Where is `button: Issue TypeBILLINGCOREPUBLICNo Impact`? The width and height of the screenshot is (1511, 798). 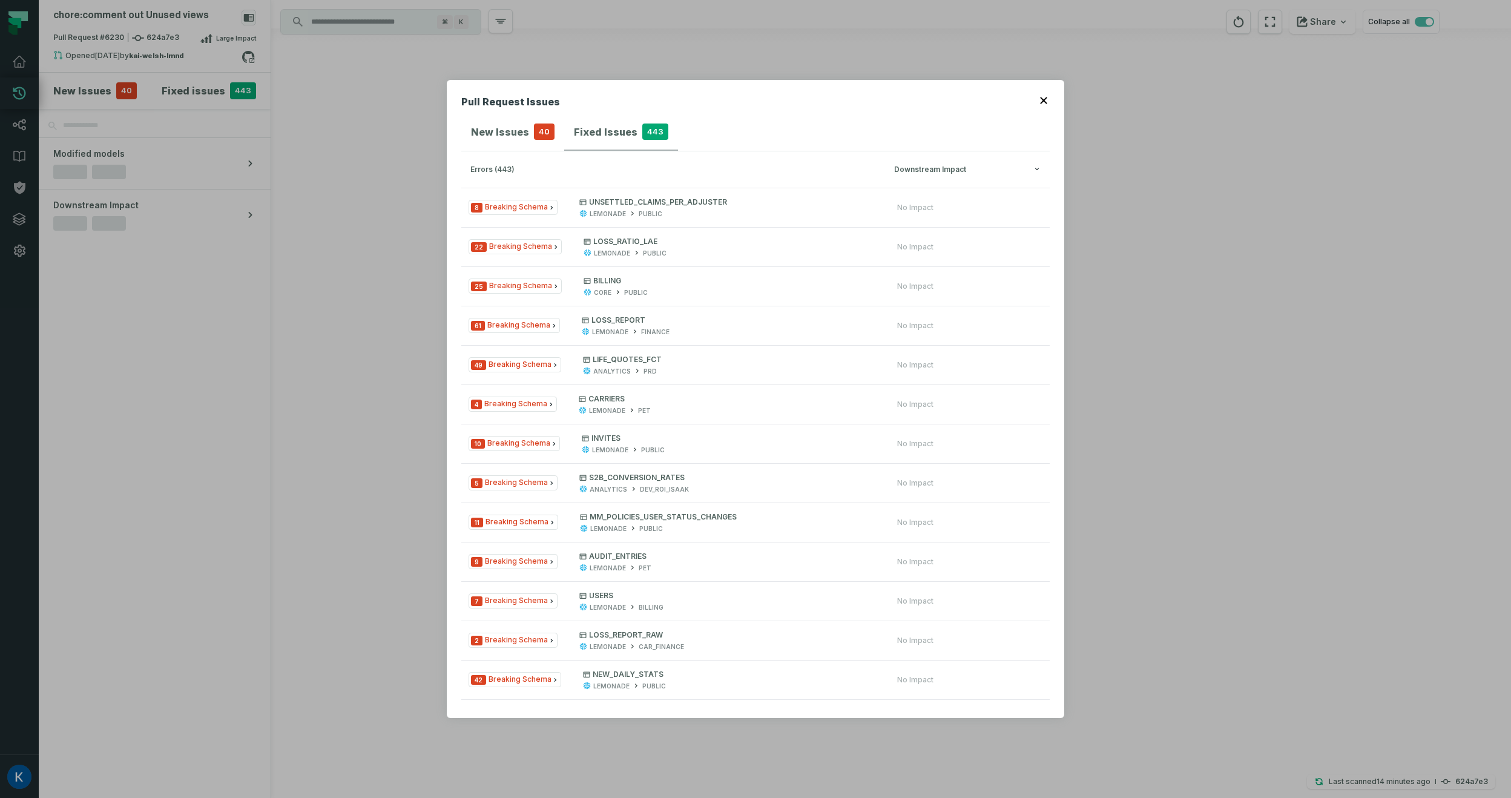
button: Issue TypeBILLINGCOREPUBLICNo Impact is located at coordinates (756, 286).